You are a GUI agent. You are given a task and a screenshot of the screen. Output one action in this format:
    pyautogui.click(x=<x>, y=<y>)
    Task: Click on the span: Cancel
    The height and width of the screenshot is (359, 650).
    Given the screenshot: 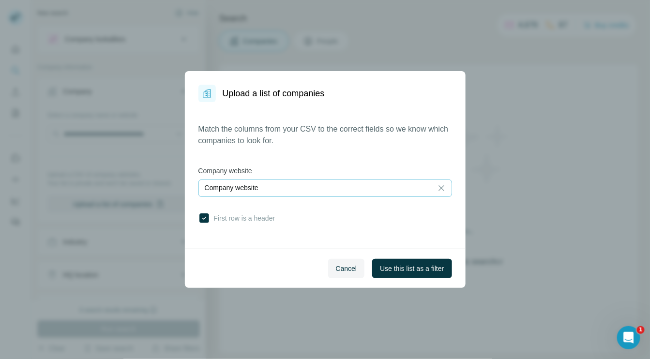 What is the action you would take?
    pyautogui.click(x=347, y=269)
    